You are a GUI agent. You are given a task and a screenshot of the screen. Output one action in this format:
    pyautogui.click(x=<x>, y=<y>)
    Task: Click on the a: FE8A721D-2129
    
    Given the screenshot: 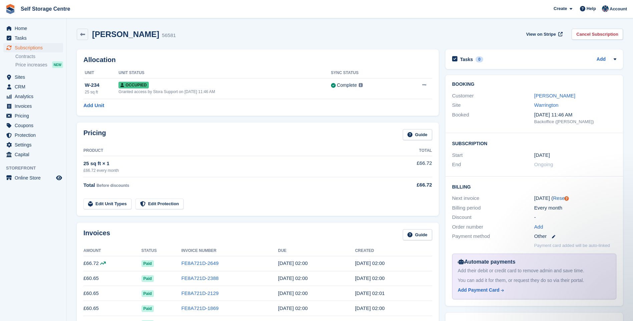 What is the action you would take?
    pyautogui.click(x=200, y=293)
    